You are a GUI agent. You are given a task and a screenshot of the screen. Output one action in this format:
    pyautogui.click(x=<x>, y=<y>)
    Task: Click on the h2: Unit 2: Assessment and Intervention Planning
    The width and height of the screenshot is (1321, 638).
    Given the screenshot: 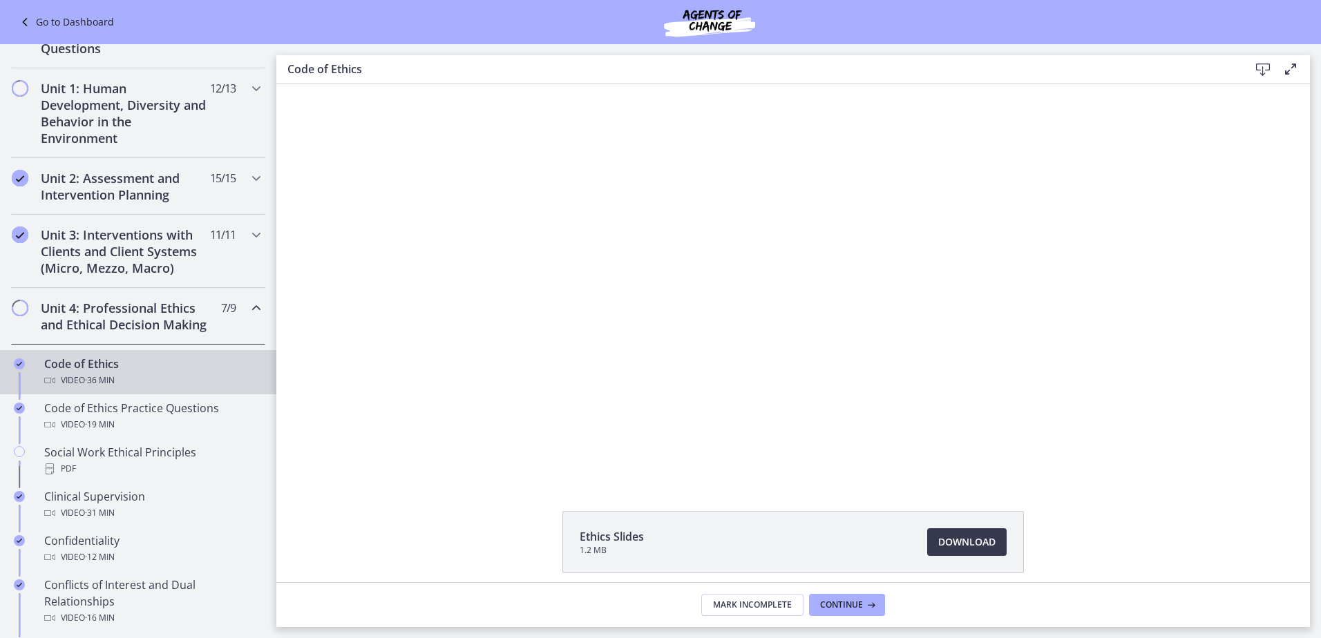 What is the action you would take?
    pyautogui.click(x=125, y=187)
    